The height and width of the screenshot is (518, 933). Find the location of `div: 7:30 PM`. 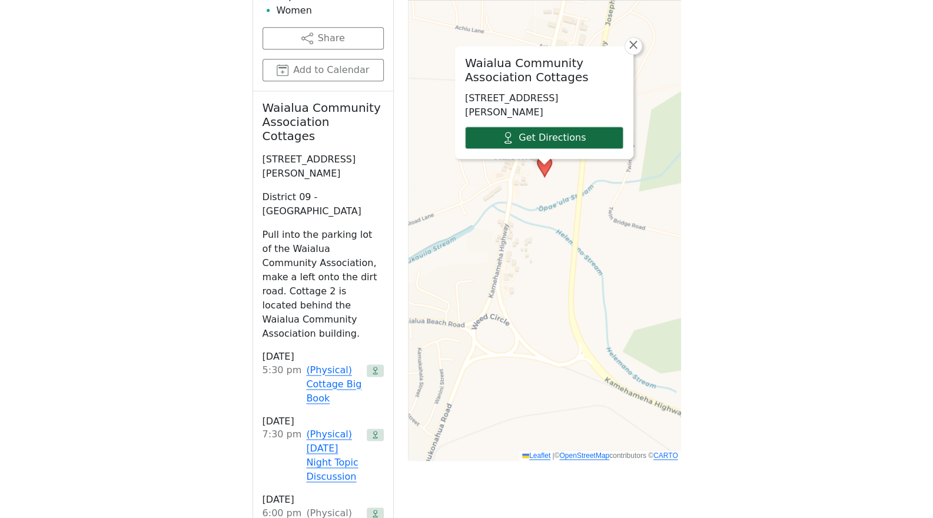

div: 7:30 PM is located at coordinates (282, 456).